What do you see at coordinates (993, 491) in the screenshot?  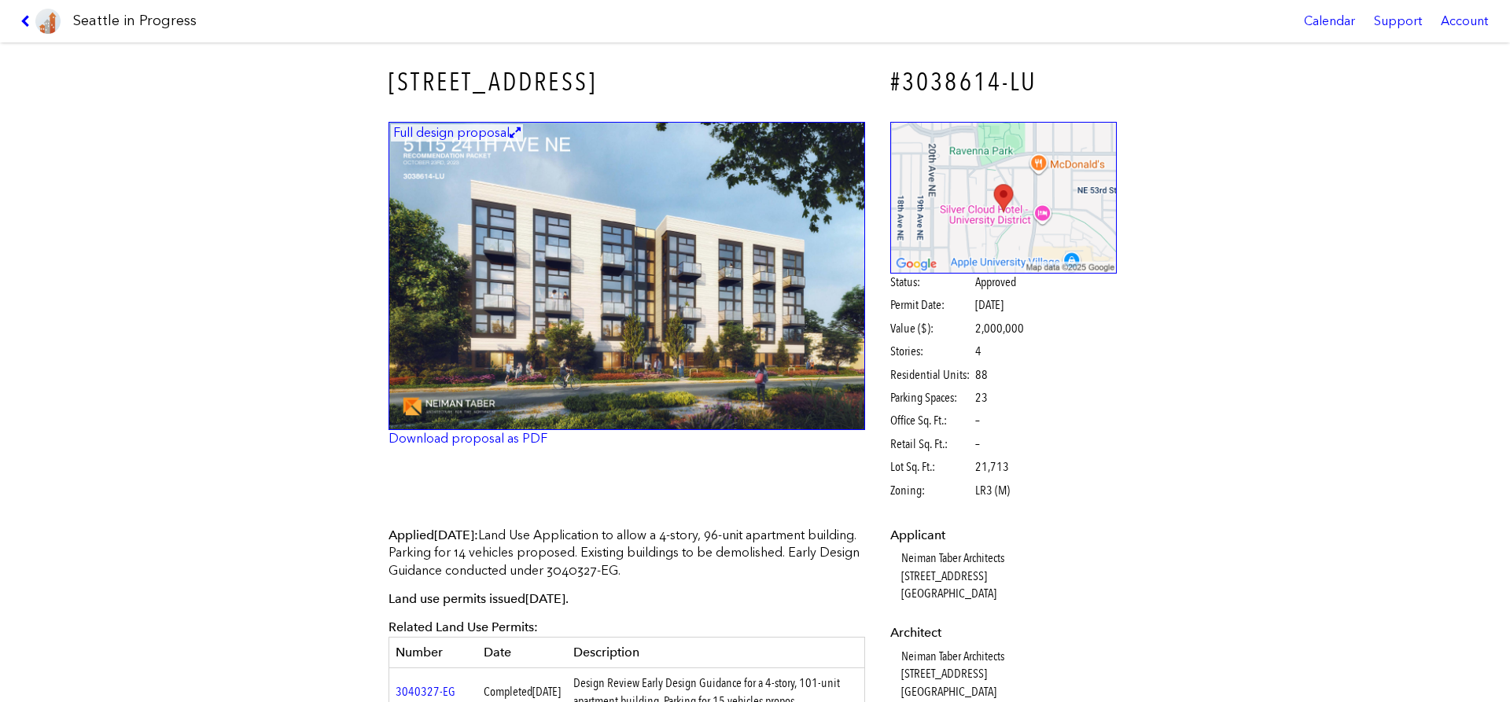 I see `span: LR3 (M)` at bounding box center [993, 491].